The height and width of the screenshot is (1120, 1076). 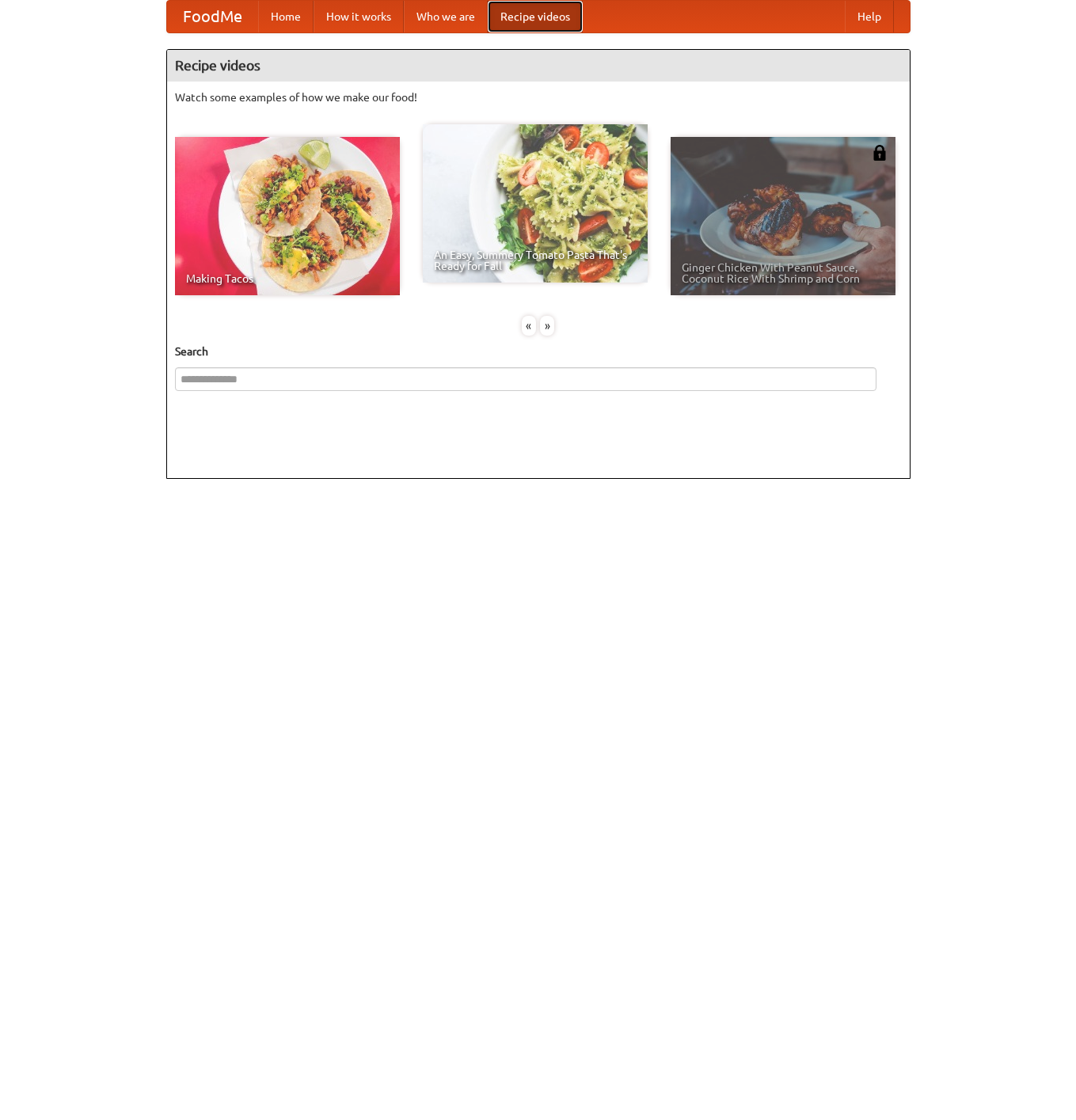 What do you see at coordinates (287, 216) in the screenshot?
I see `a: Making Tacos` at bounding box center [287, 216].